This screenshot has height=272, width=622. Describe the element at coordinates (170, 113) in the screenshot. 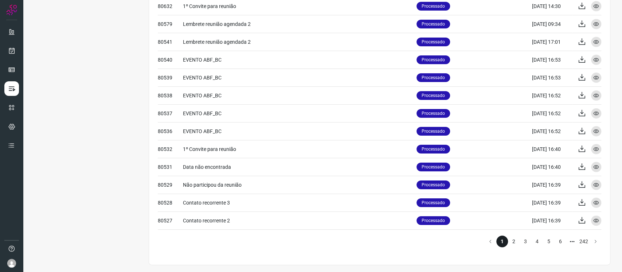

I see `td: 80537` at that location.